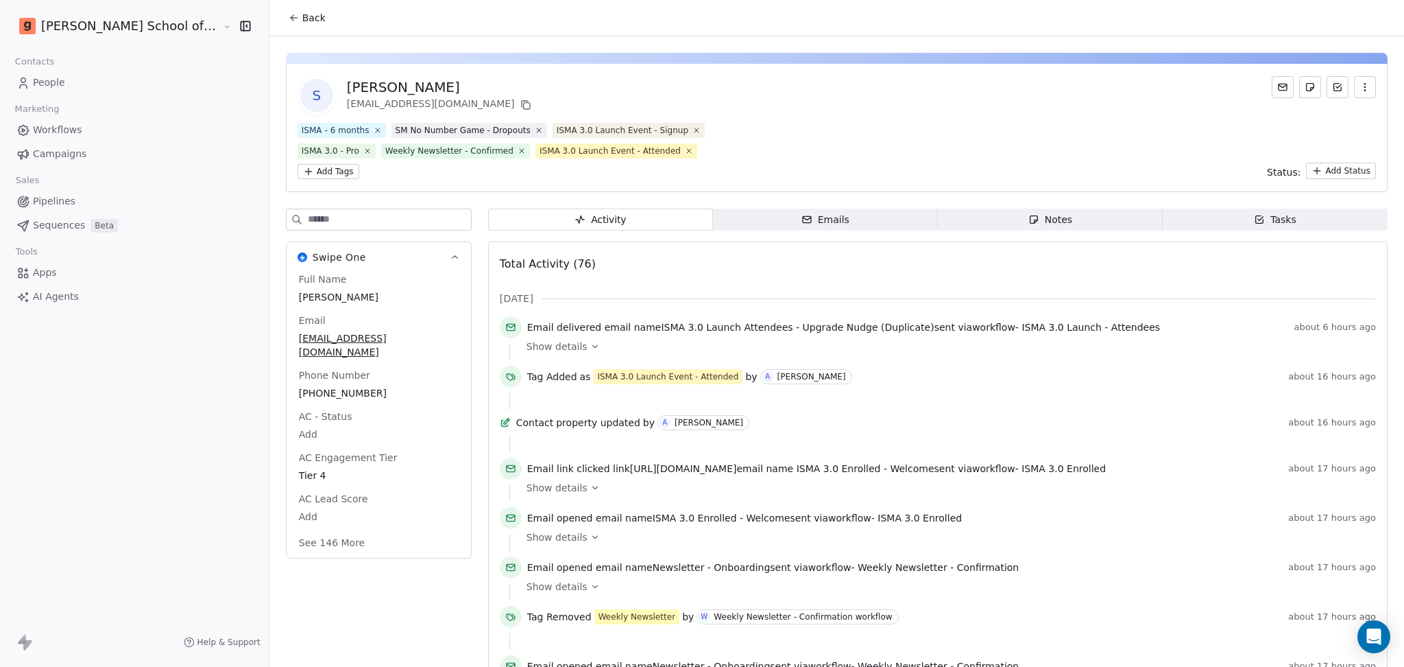 This screenshot has width=1404, height=667. I want to click on span: Pipelines, so click(54, 201).